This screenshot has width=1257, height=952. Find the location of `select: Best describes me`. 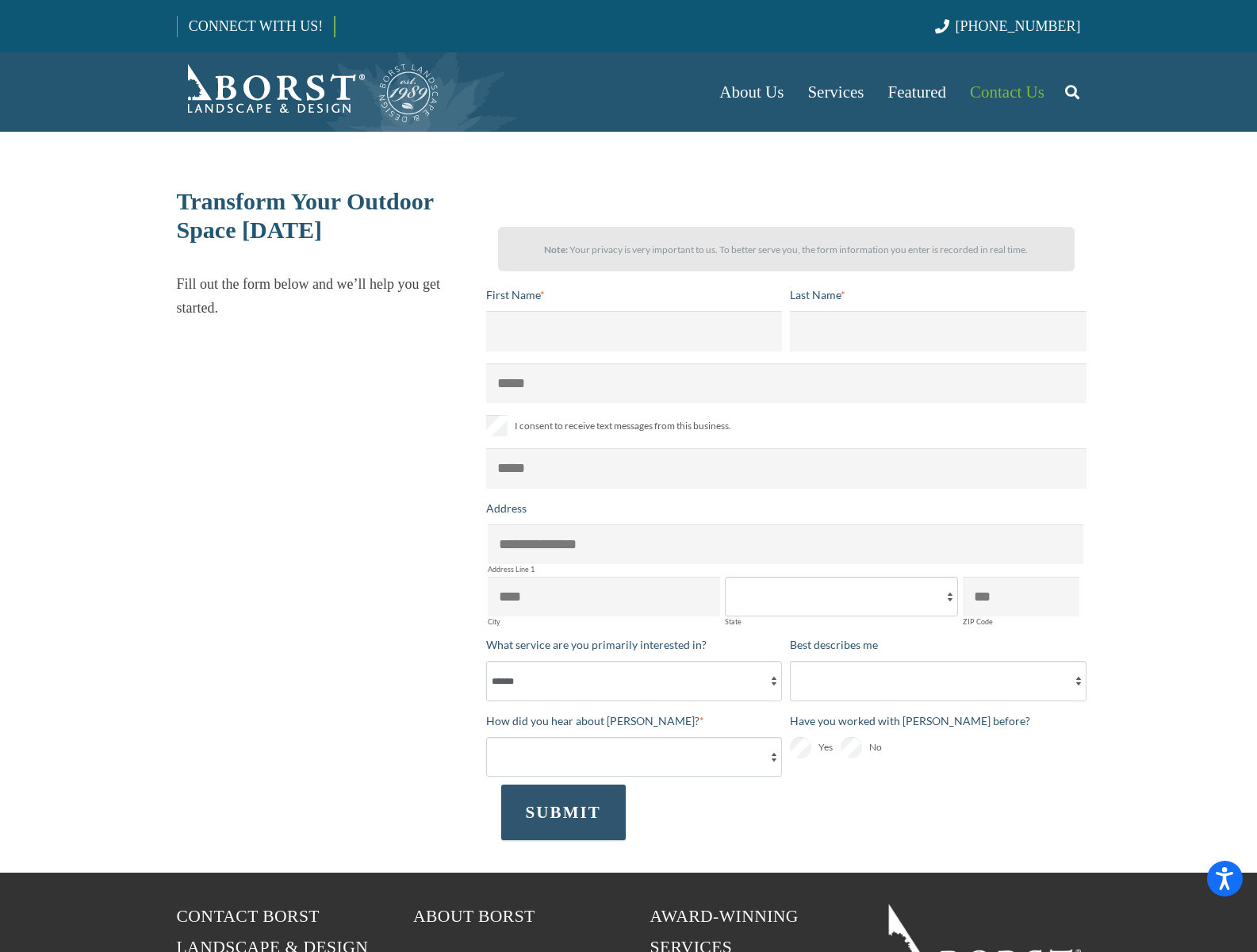

select: Best describes me is located at coordinates (938, 680).